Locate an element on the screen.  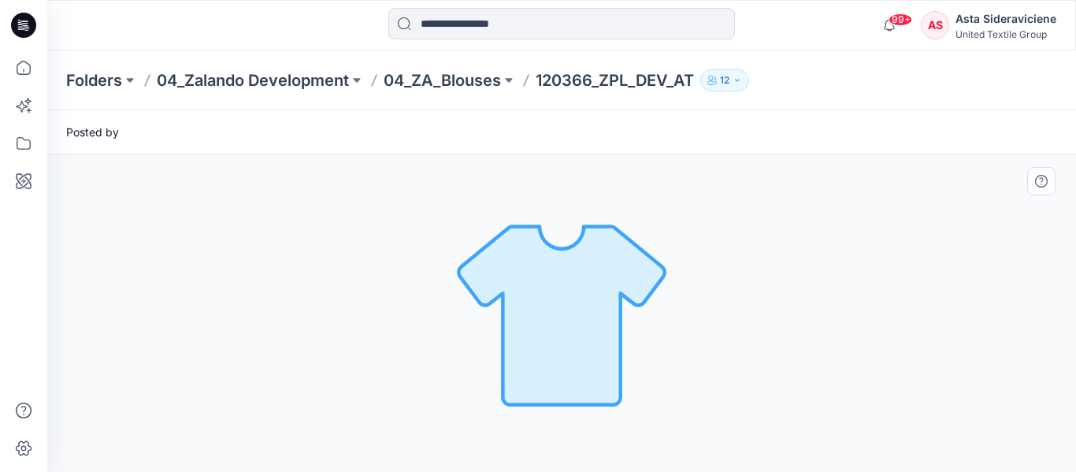
a: Folders is located at coordinates (94, 80).